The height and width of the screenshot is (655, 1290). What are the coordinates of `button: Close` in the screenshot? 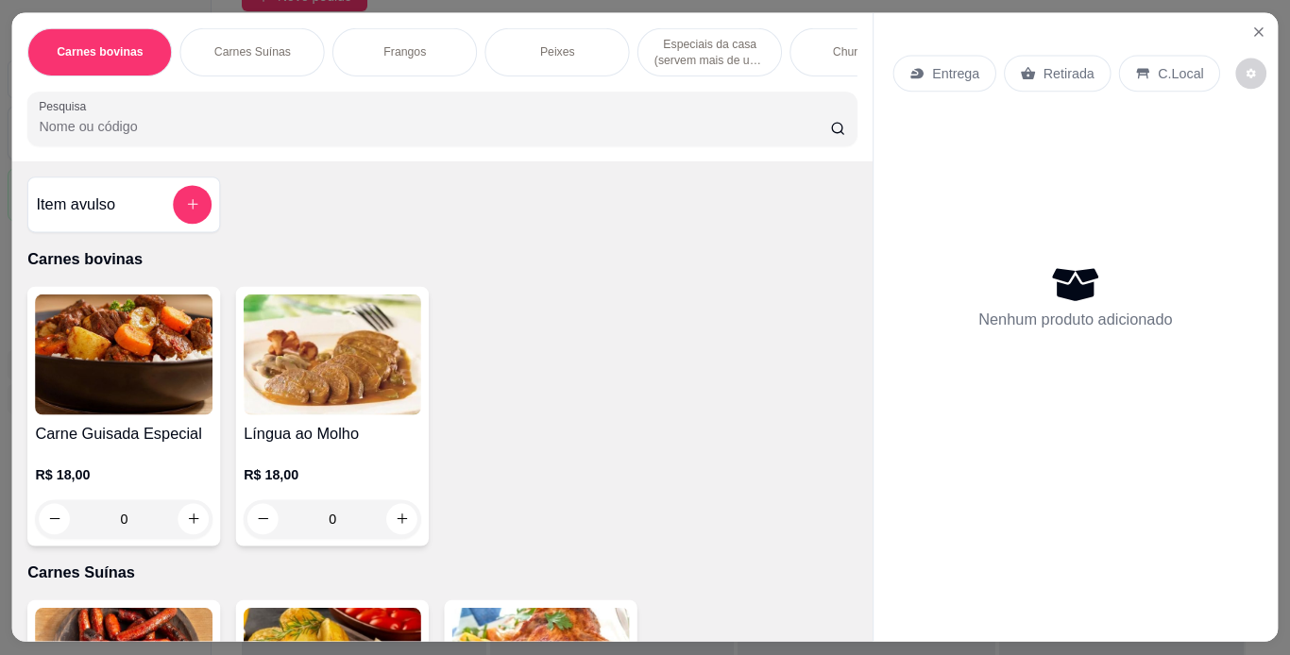 It's located at (1258, 32).